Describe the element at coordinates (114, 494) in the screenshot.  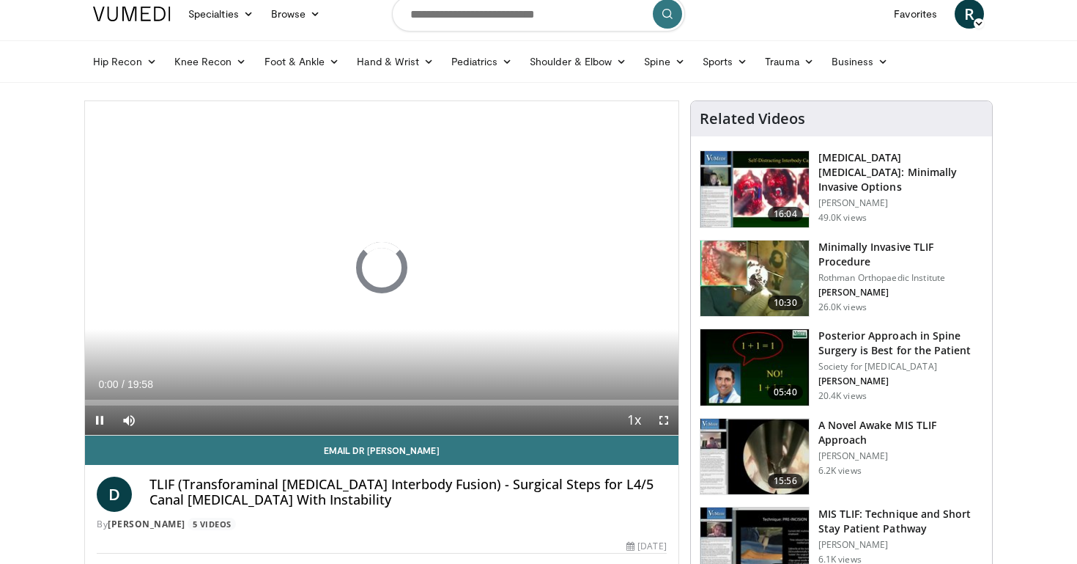
I see `span: D` at that location.